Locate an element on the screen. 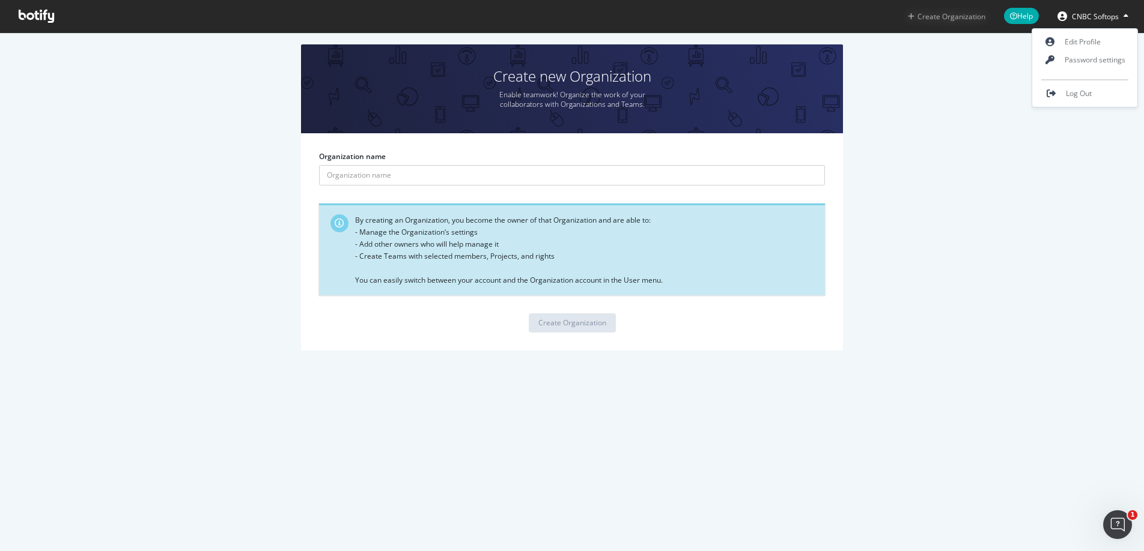  a: Log Out is located at coordinates (1084, 94).